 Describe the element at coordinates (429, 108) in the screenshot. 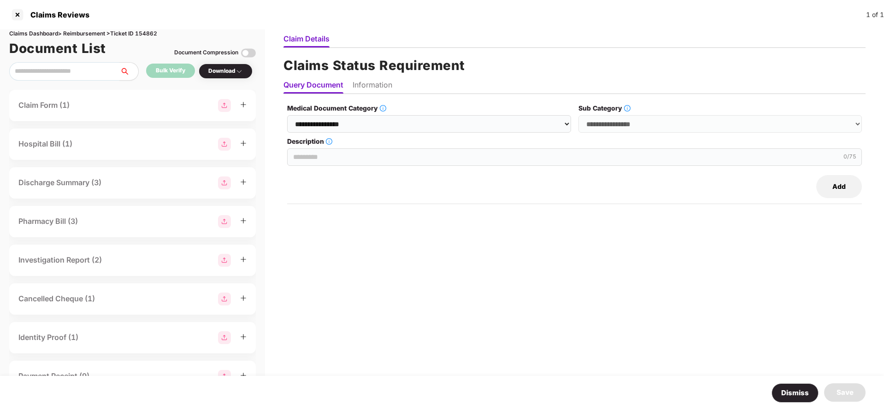

I see `label: Medical Document Category` at that location.